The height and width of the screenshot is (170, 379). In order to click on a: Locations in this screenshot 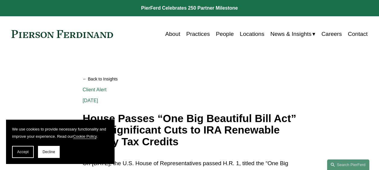, I will do `click(252, 34)`.